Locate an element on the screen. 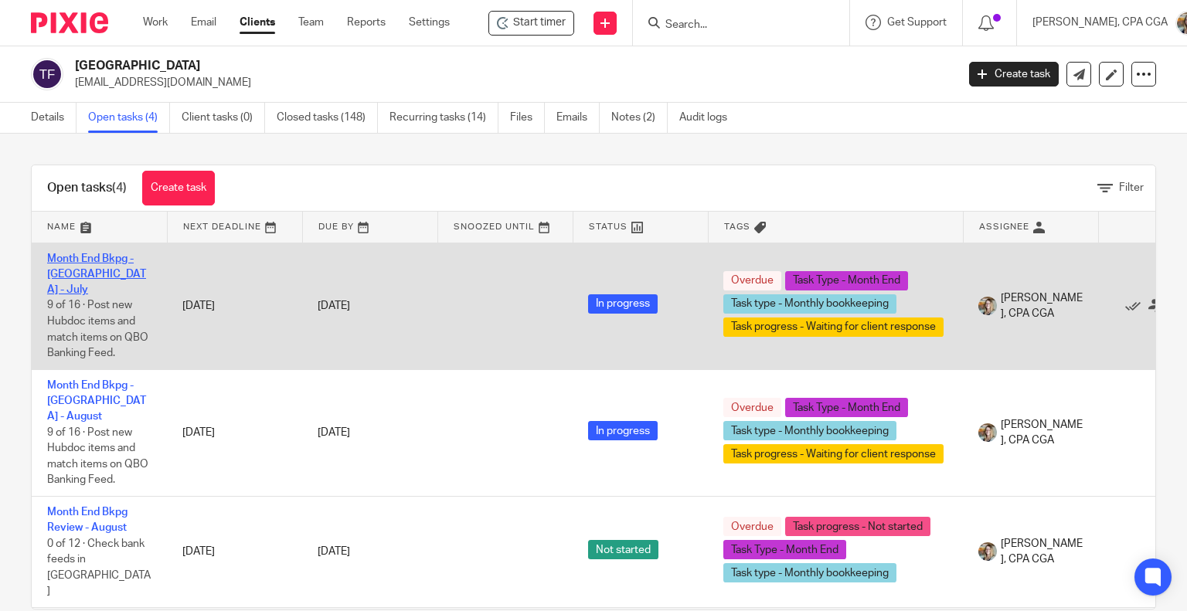 The image size is (1187, 611). a: Files is located at coordinates (527, 117).